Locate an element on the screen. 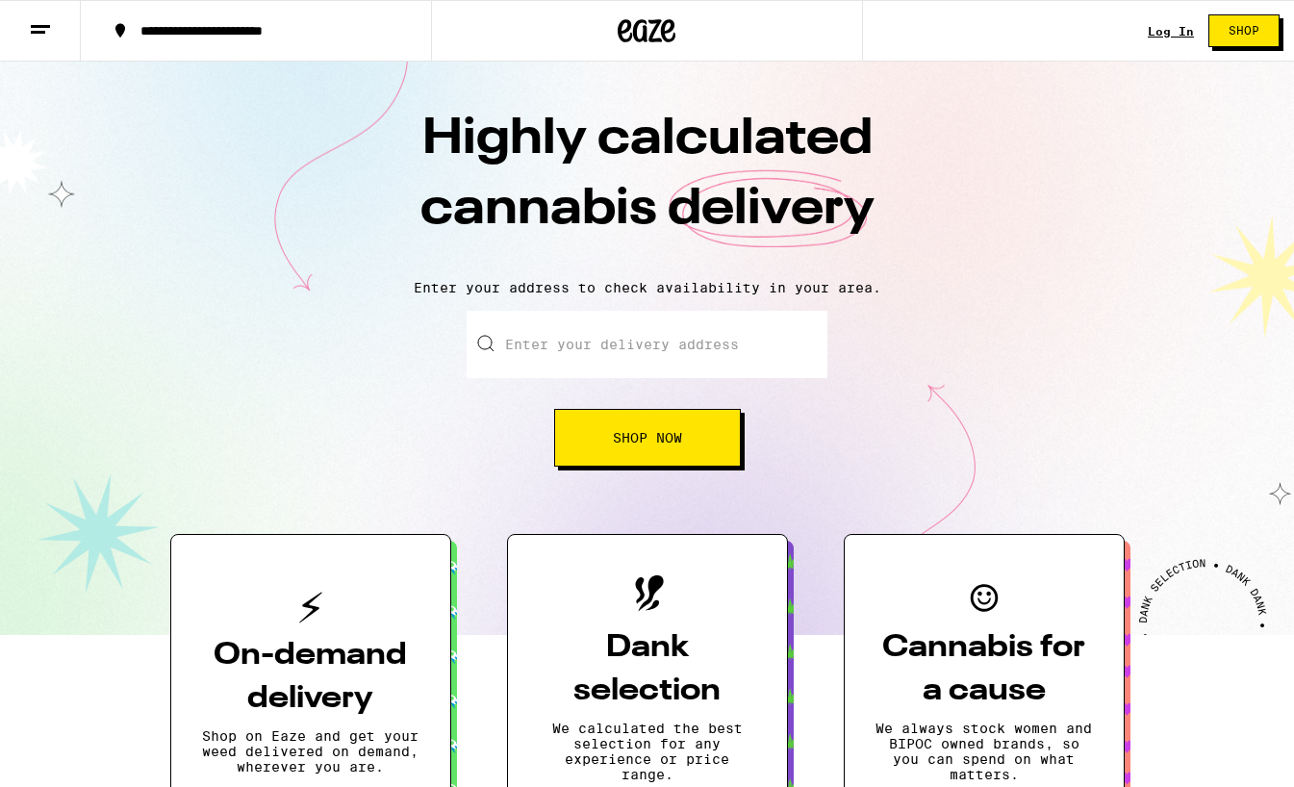 This screenshot has height=787, width=1294. p: Enter your address to check availability in your area. is located at coordinates (647, 288).